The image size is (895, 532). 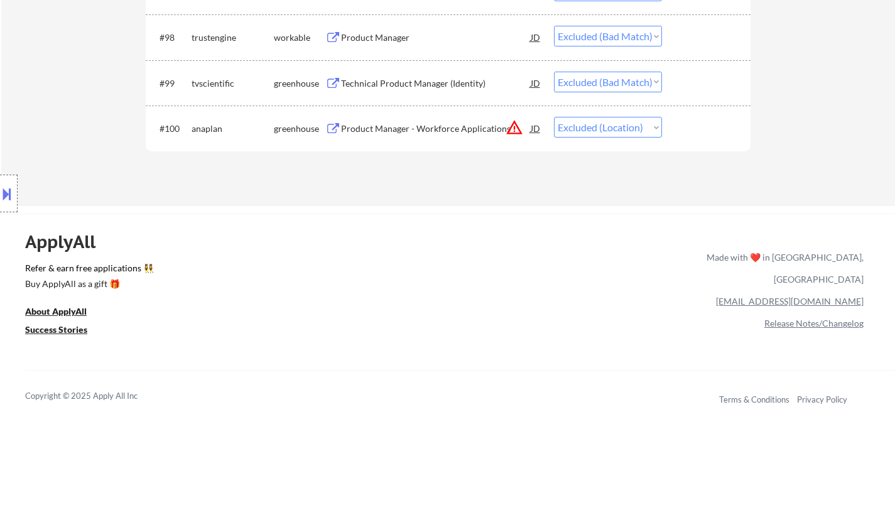 I want to click on div: Product Manager, so click(x=436, y=38).